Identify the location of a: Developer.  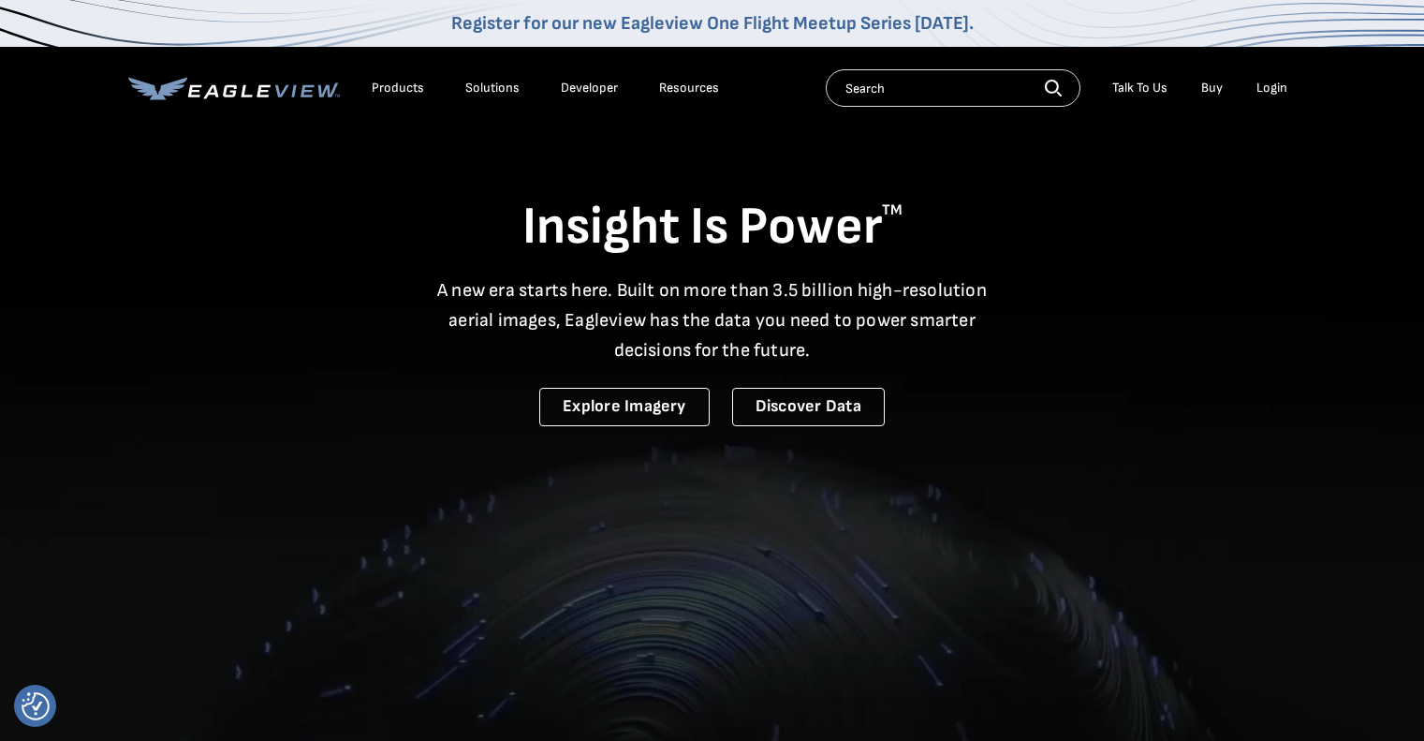
(589, 88).